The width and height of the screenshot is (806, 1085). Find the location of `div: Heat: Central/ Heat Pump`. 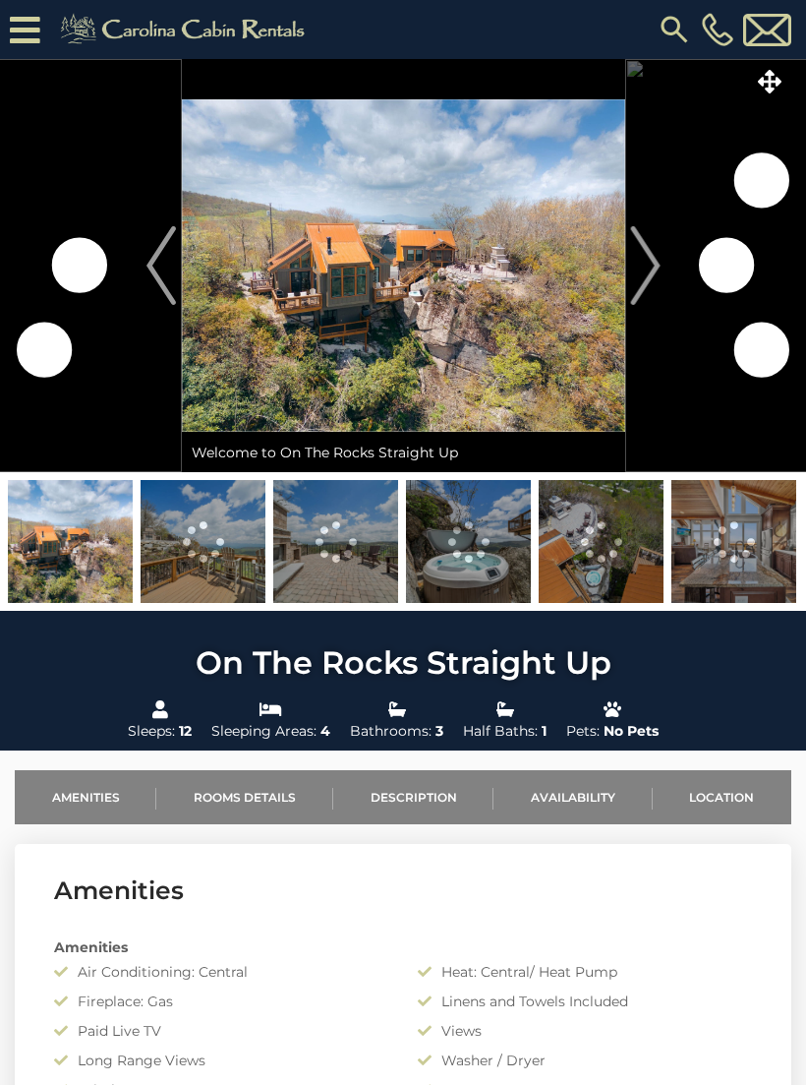

div: Heat: Central/ Heat Pump is located at coordinates (585, 972).